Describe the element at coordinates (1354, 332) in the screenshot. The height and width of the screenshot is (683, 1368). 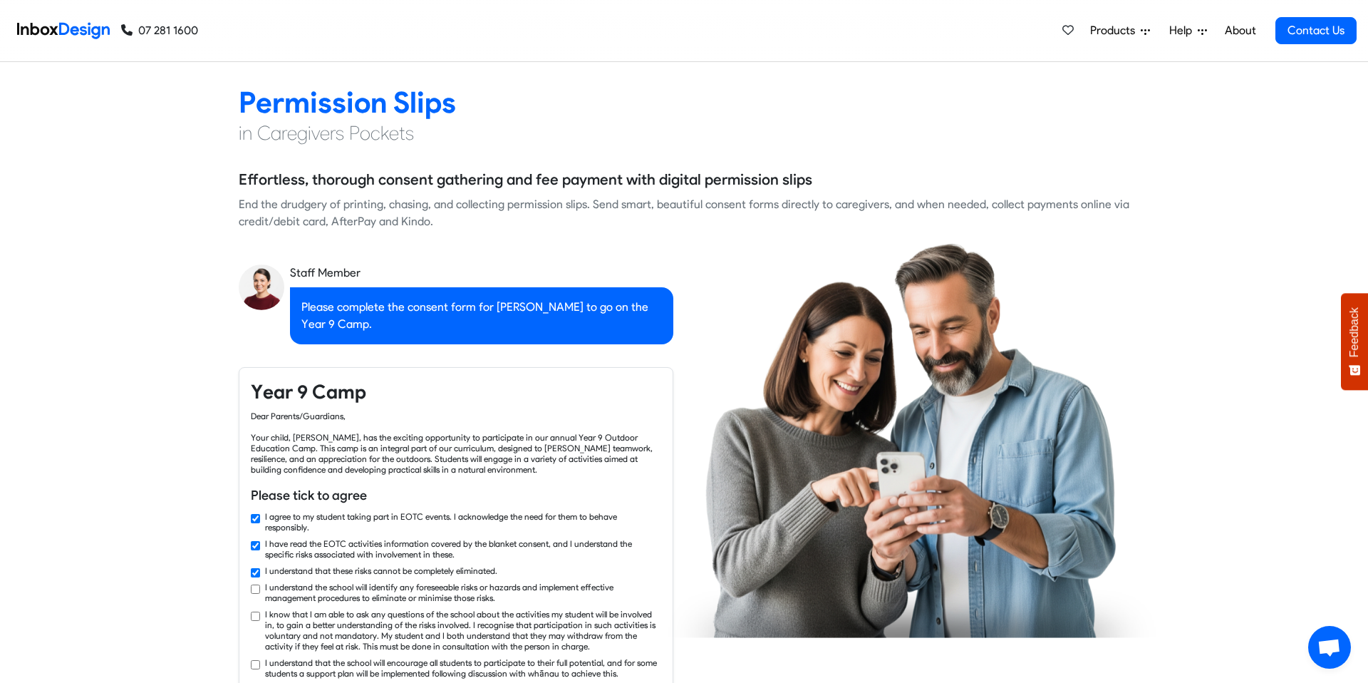
I see `span: Feedback` at that location.